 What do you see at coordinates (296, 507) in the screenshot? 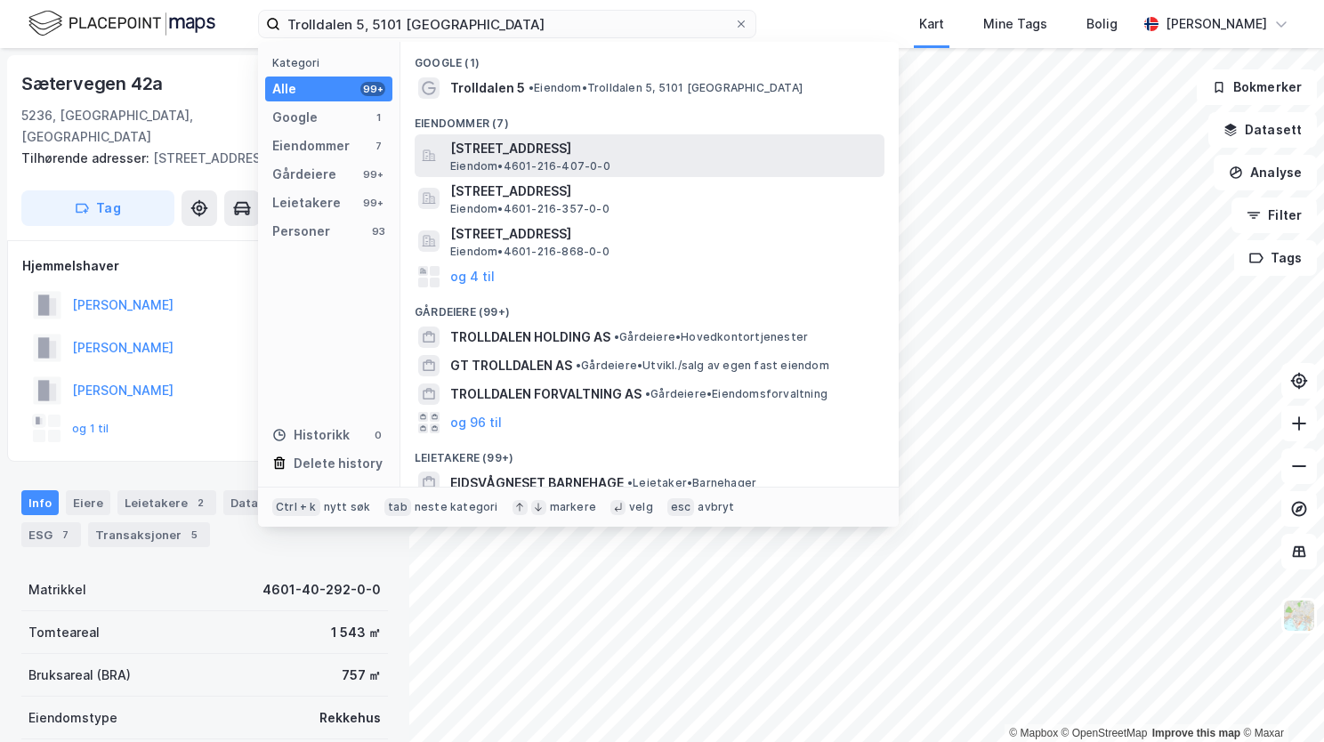
I see `div: Ctrl + k` at bounding box center [296, 507].